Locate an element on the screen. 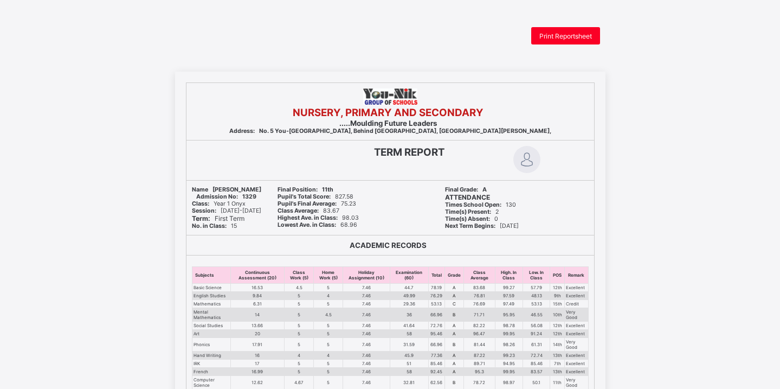 The height and width of the screenshot is (389, 780). th: Grade is located at coordinates (454, 275).